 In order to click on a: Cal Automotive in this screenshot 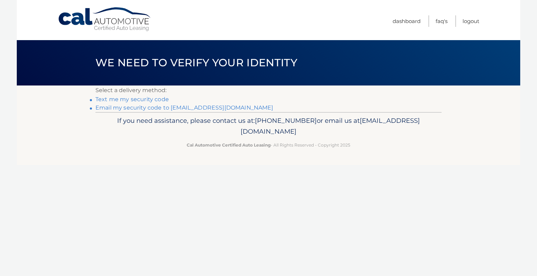, I will do `click(105, 19)`.